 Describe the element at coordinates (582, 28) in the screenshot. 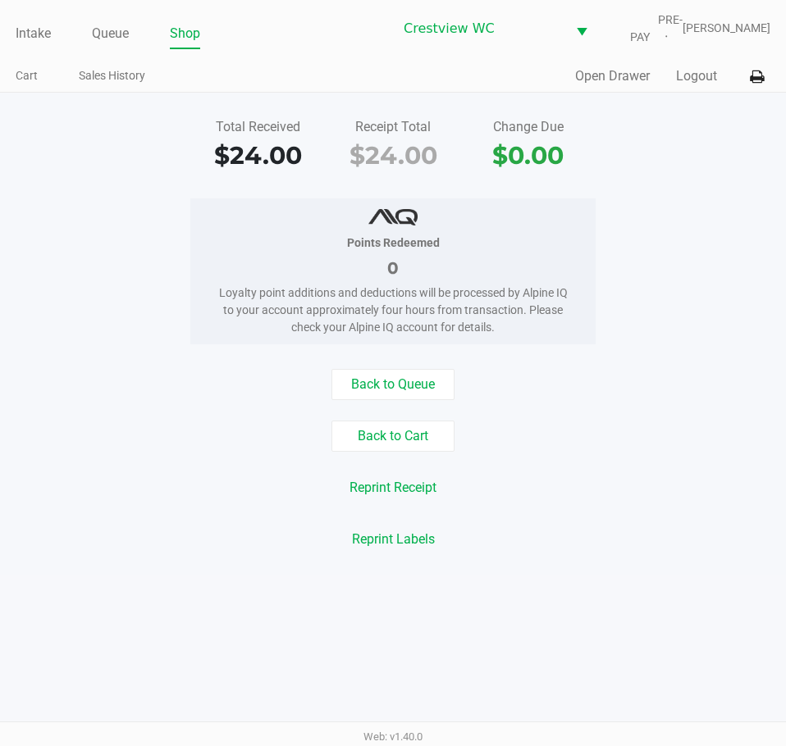

I see `button: Select` at that location.